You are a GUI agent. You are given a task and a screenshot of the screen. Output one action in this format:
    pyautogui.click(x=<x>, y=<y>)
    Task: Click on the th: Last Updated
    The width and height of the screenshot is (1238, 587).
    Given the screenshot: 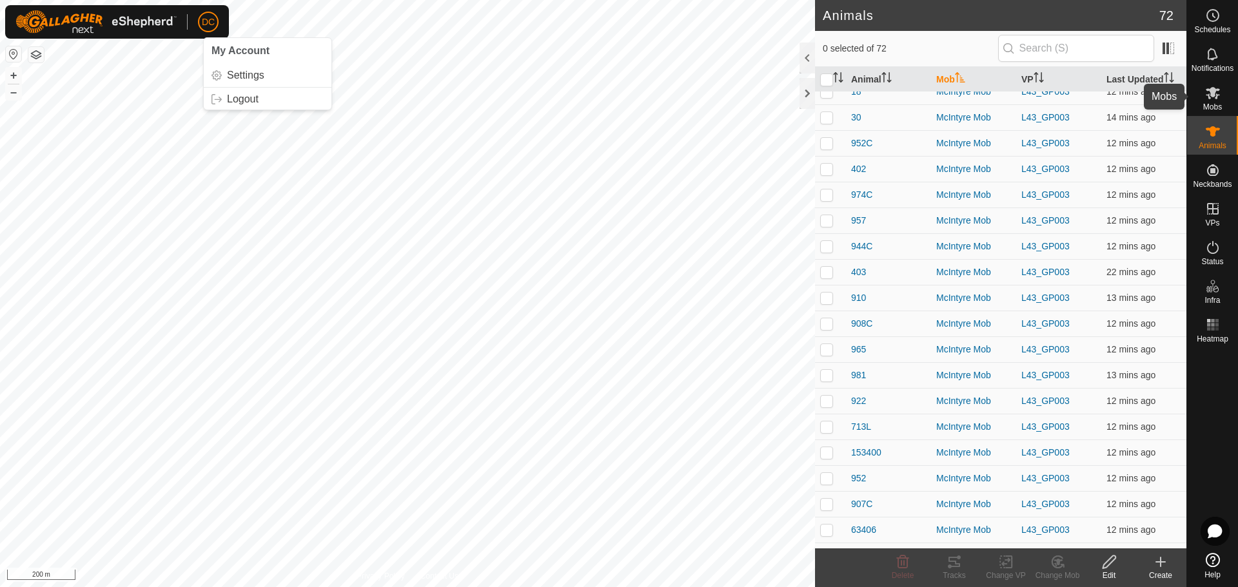 What is the action you would take?
    pyautogui.click(x=1144, y=79)
    